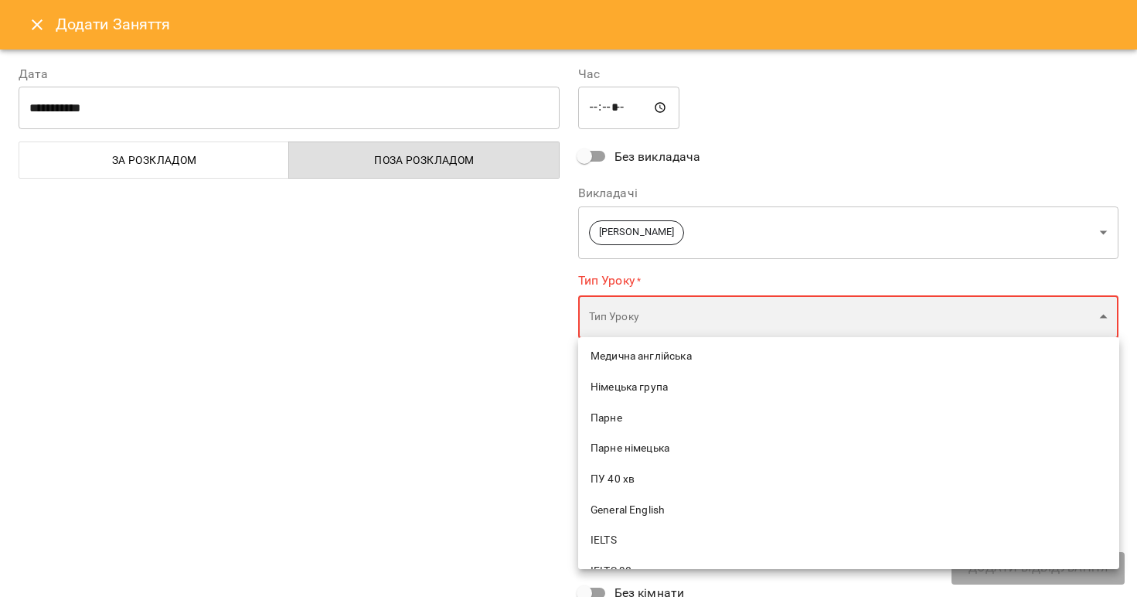 The height and width of the screenshot is (597, 1137). What do you see at coordinates (849, 510) in the screenshot?
I see `span: General English` at bounding box center [849, 510].